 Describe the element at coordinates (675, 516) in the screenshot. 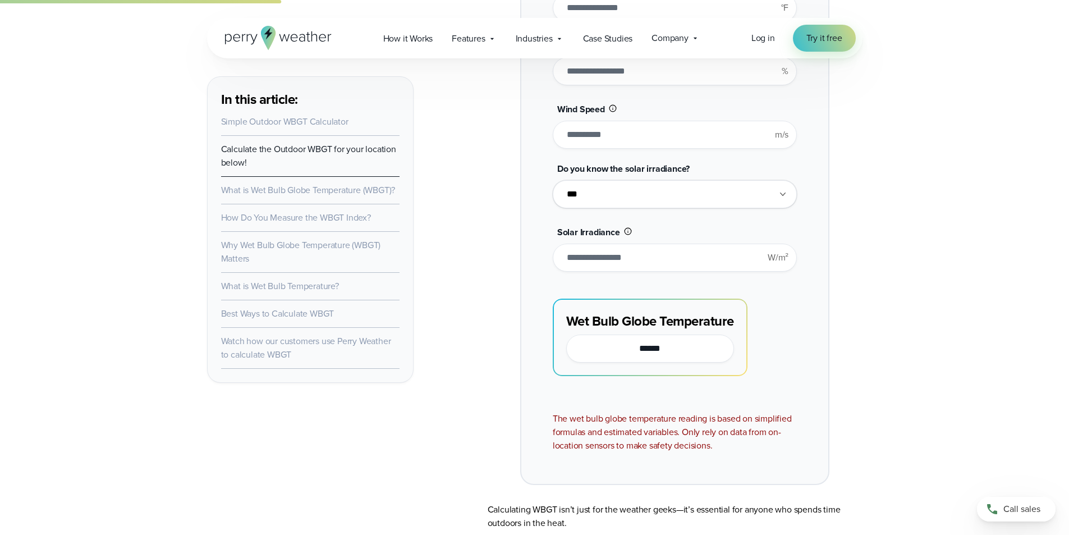

I see `p: Calculating WBGT isn’t just for the weather geeks—it’s essential for anyone who spends time outdo...` at that location.